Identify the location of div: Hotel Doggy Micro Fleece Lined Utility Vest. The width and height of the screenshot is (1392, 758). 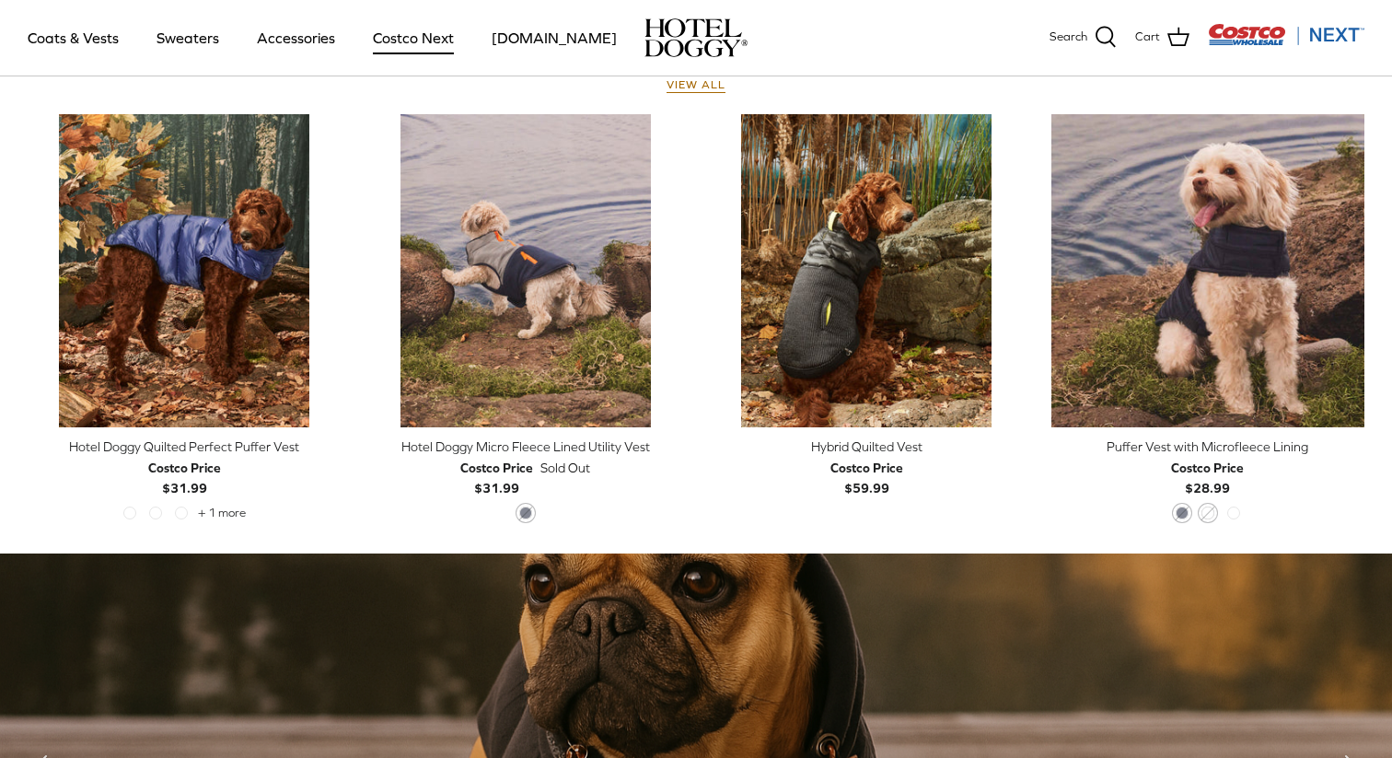
(526, 446).